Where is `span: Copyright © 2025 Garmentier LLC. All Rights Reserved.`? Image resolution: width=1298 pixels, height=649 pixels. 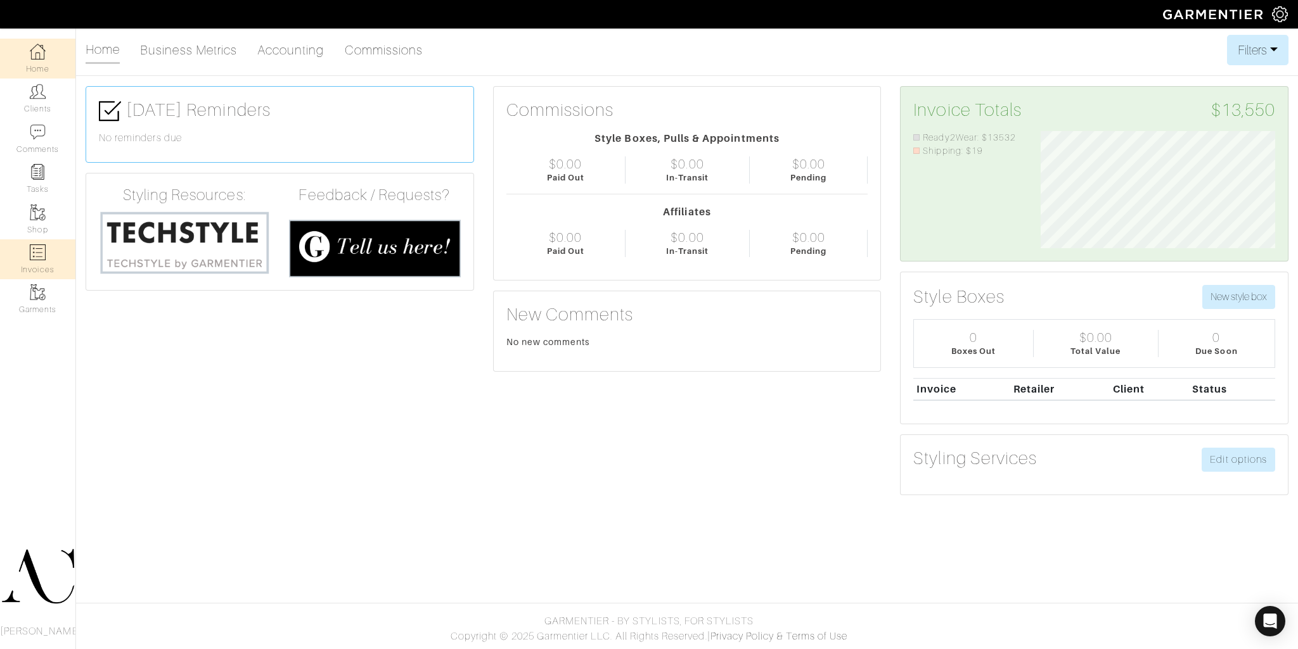
span: Copyright © 2025 Garmentier LLC. All Rights Reserved. is located at coordinates (578, 637).